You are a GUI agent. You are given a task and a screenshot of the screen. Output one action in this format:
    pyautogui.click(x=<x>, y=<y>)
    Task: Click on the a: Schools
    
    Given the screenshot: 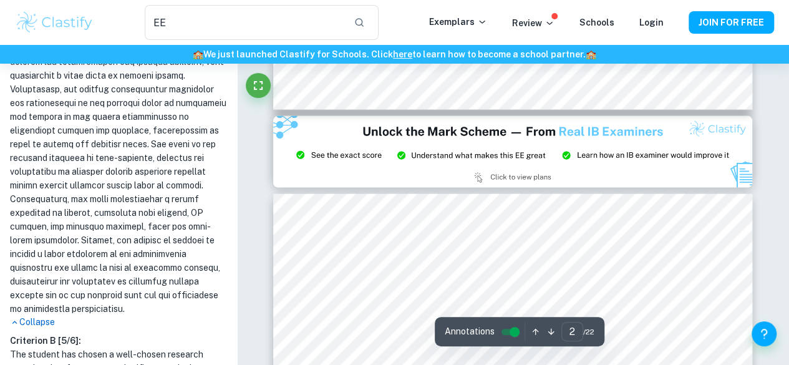 What is the action you would take?
    pyautogui.click(x=597, y=22)
    